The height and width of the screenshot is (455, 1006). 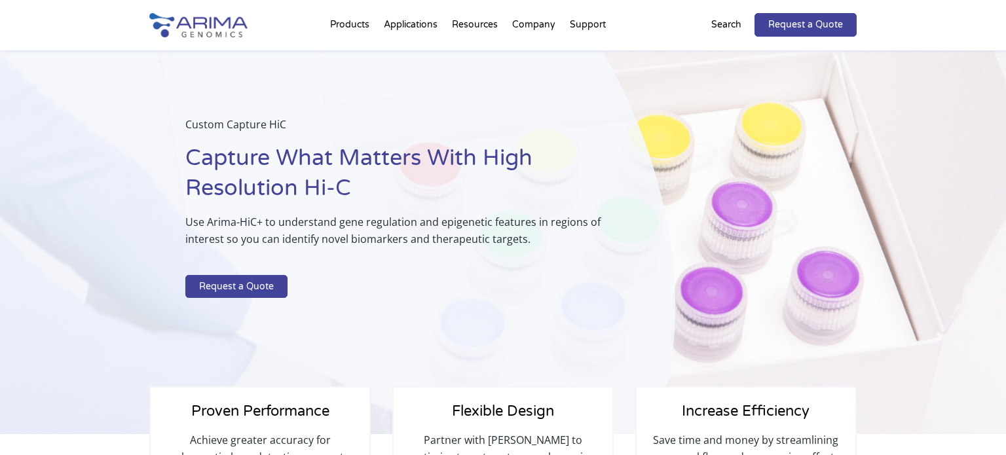 What do you see at coordinates (398, 130) in the screenshot?
I see `p: Custom Capture HiC` at bounding box center [398, 130].